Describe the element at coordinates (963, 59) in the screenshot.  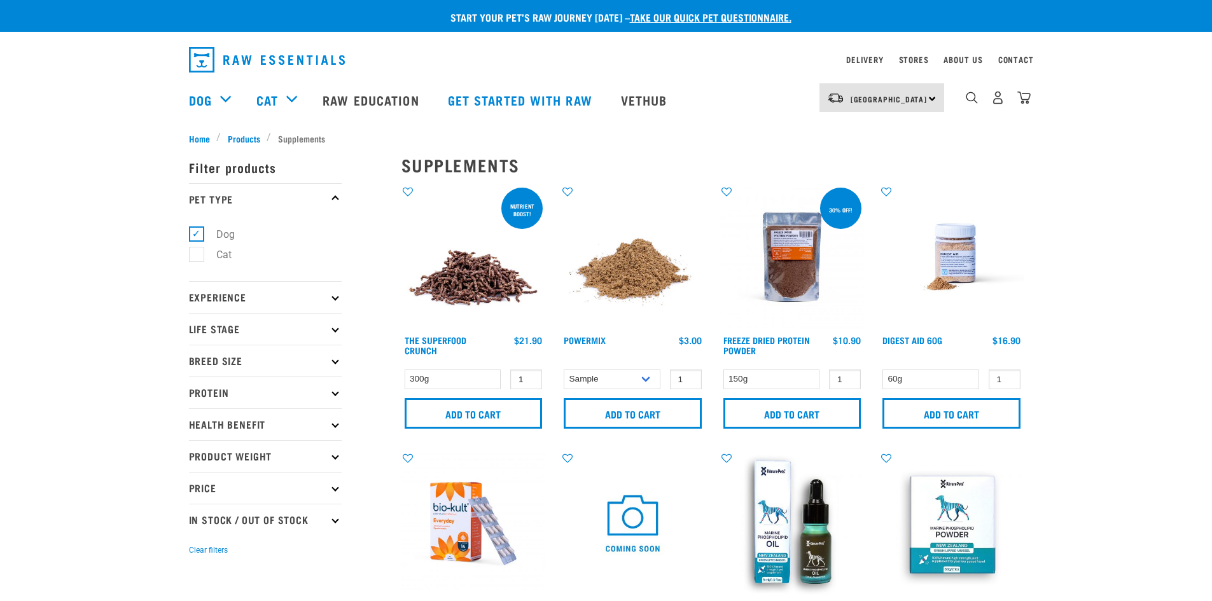
I see `a: About Us` at that location.